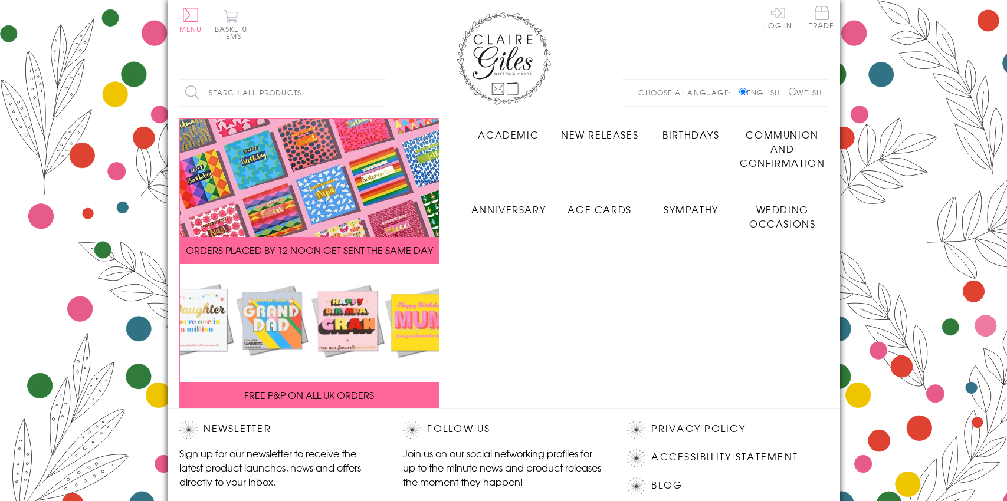 The image size is (1007, 501). Describe the element at coordinates (309, 395) in the screenshot. I see `span: FREE P&P ON ALL UK ORDERS` at that location.